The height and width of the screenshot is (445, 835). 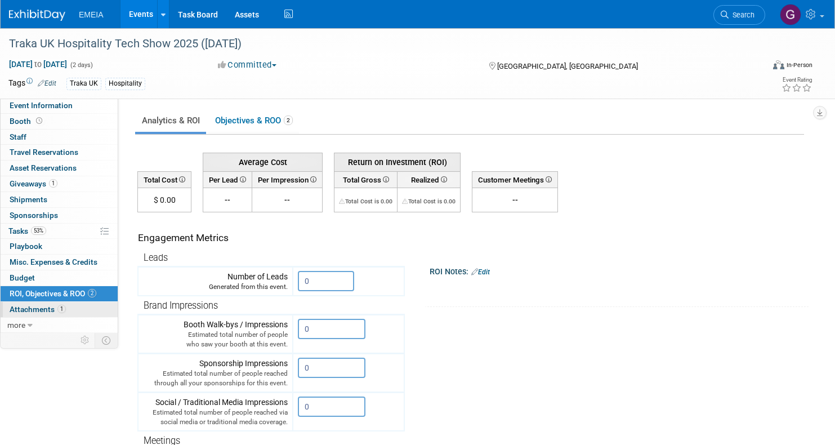 I want to click on span: (2 days), so click(x=81, y=65).